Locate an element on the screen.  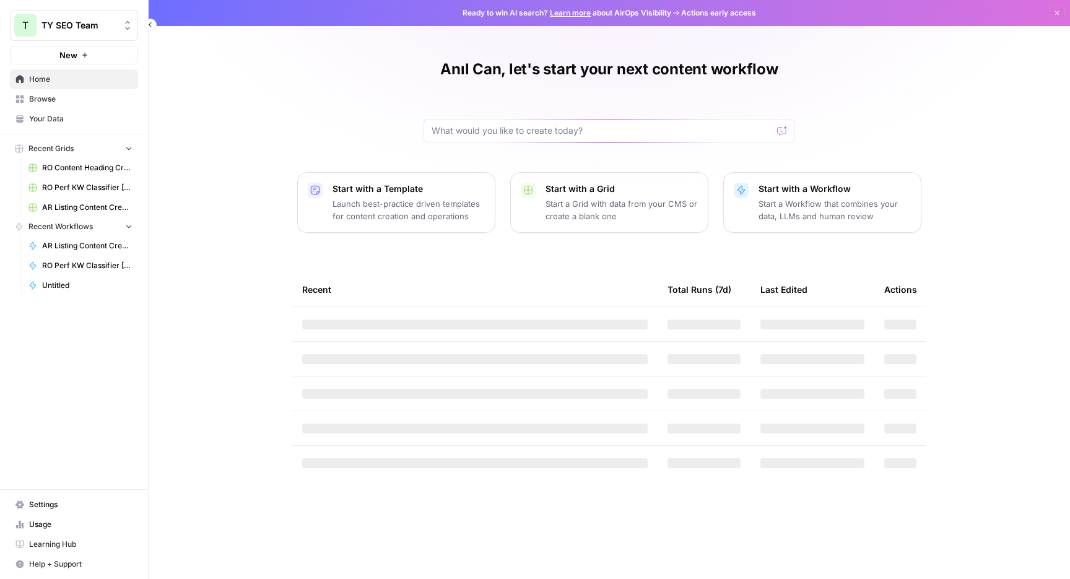
button: Workspace: TY SEO Team is located at coordinates (74, 25).